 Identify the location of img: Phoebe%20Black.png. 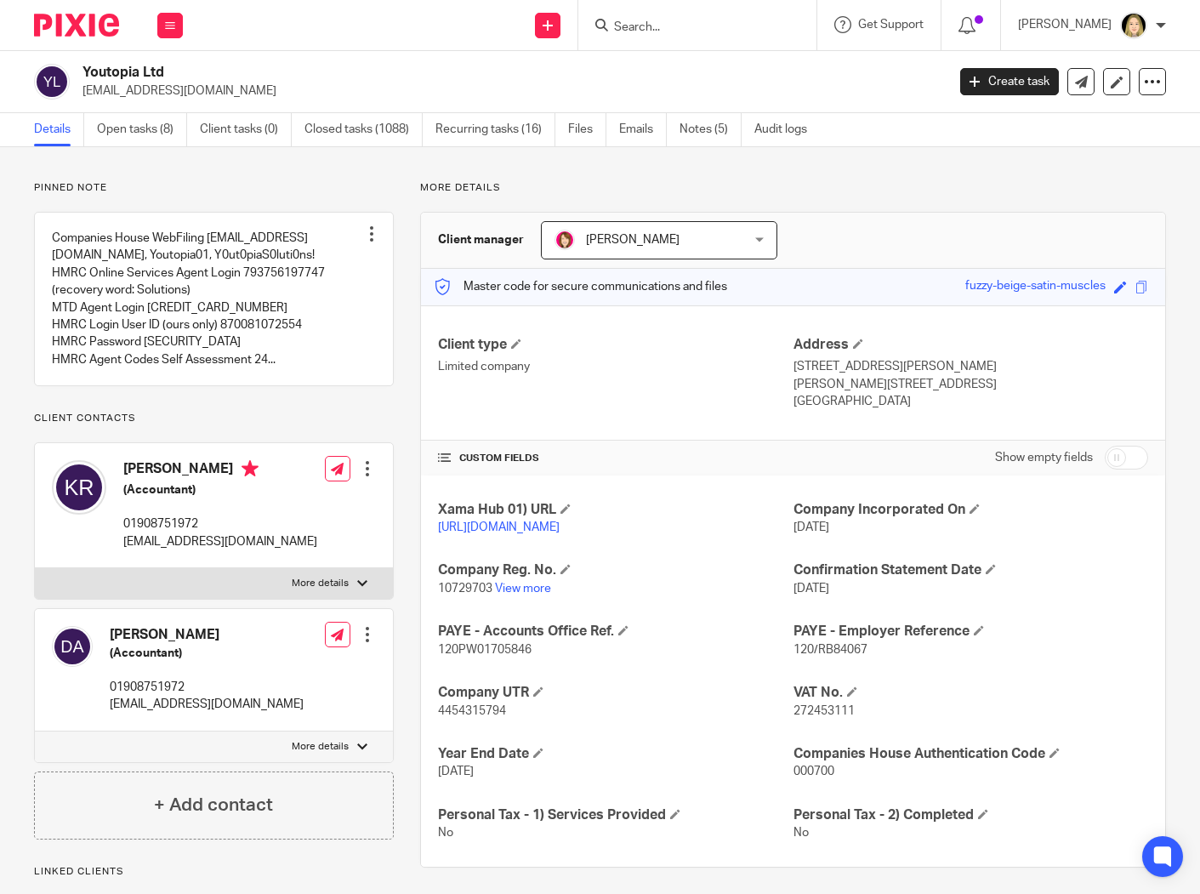
(1134, 26).